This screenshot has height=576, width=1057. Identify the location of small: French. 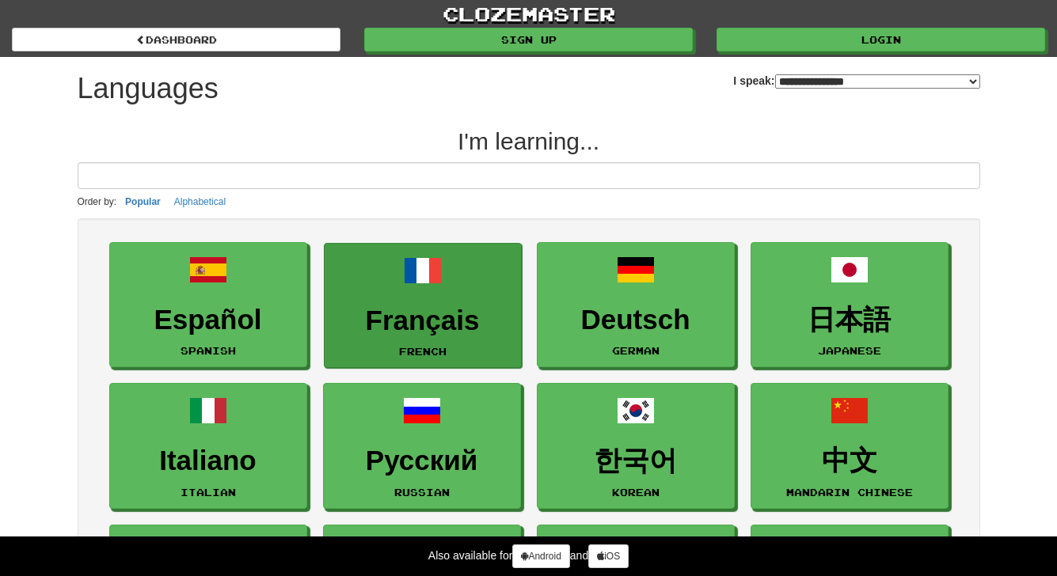
(423, 351).